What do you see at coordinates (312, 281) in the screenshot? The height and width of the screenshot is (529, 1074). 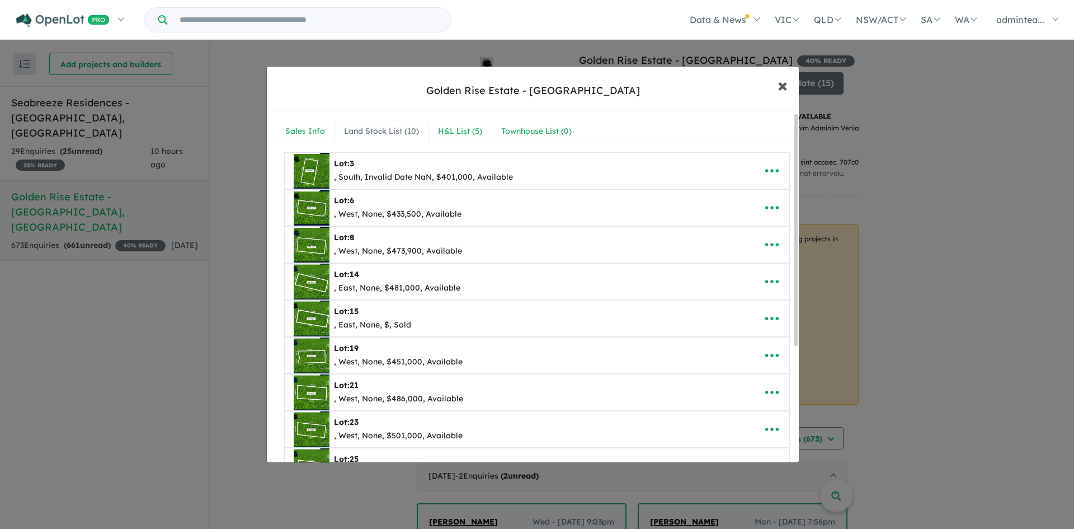 I see `img: Golden%20Rise%20Estate%20-%20Cranbourne%20East%20-%20Lot%2014___1755045438.png` at bounding box center [312, 281].